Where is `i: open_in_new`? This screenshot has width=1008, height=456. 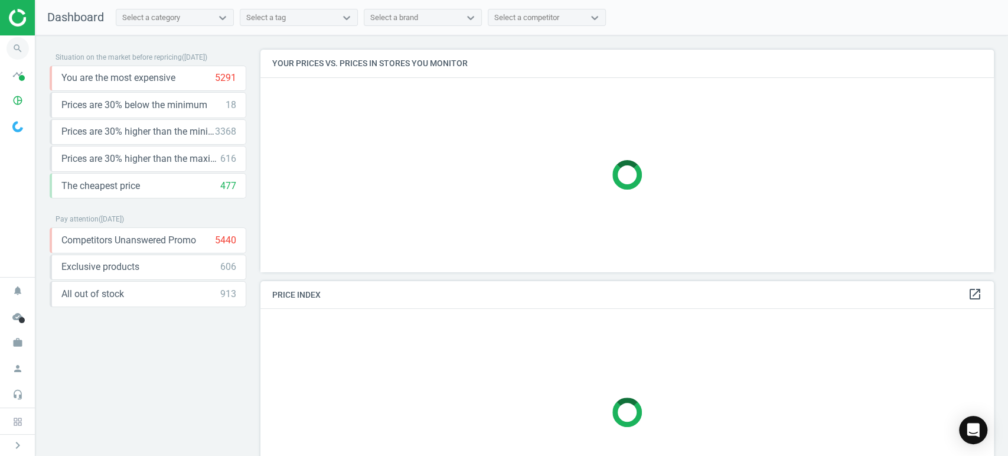 i: open_in_new is located at coordinates (975, 294).